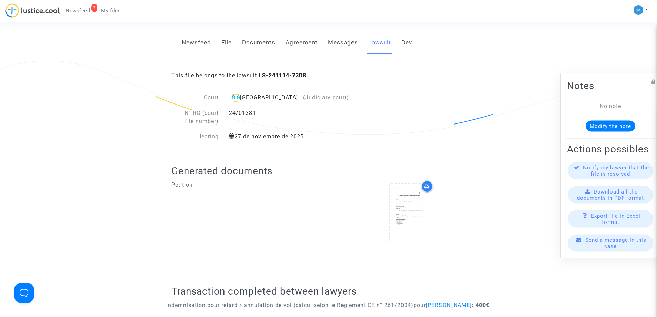  I want to click on div: 3, so click(95, 8).